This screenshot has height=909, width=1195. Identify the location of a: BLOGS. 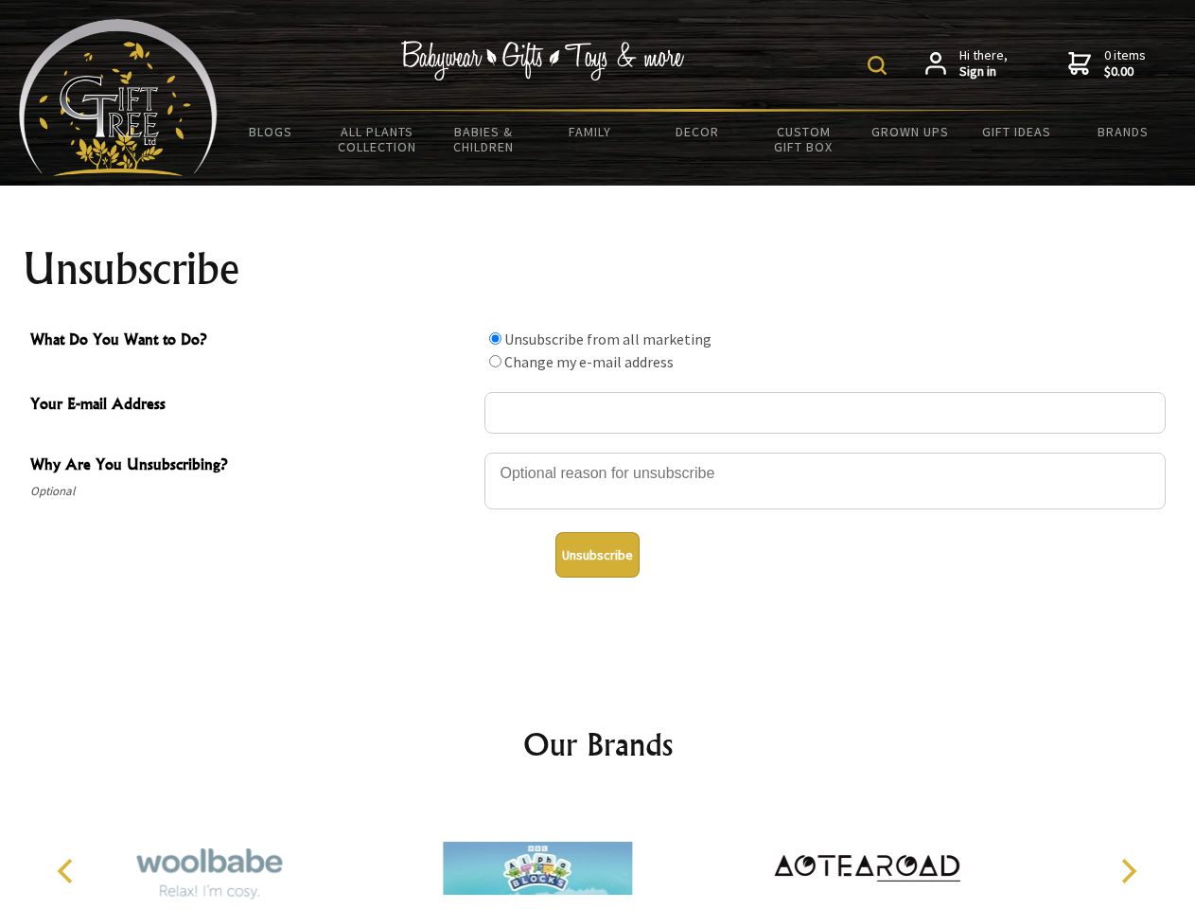
(271, 132).